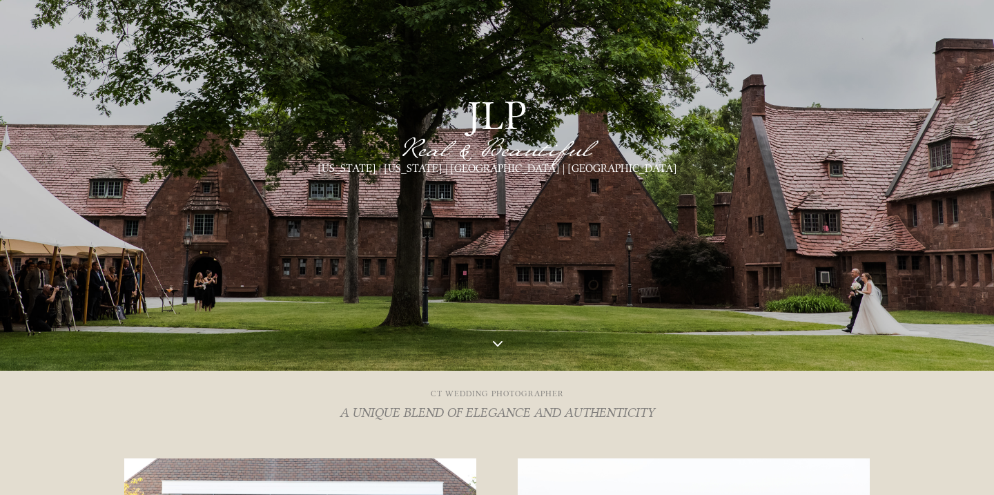  I want to click on h1: jlp, so click(497, 119).